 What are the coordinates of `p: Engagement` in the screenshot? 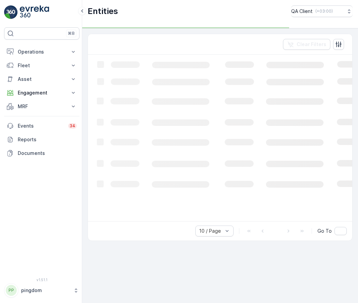 It's located at (42, 93).